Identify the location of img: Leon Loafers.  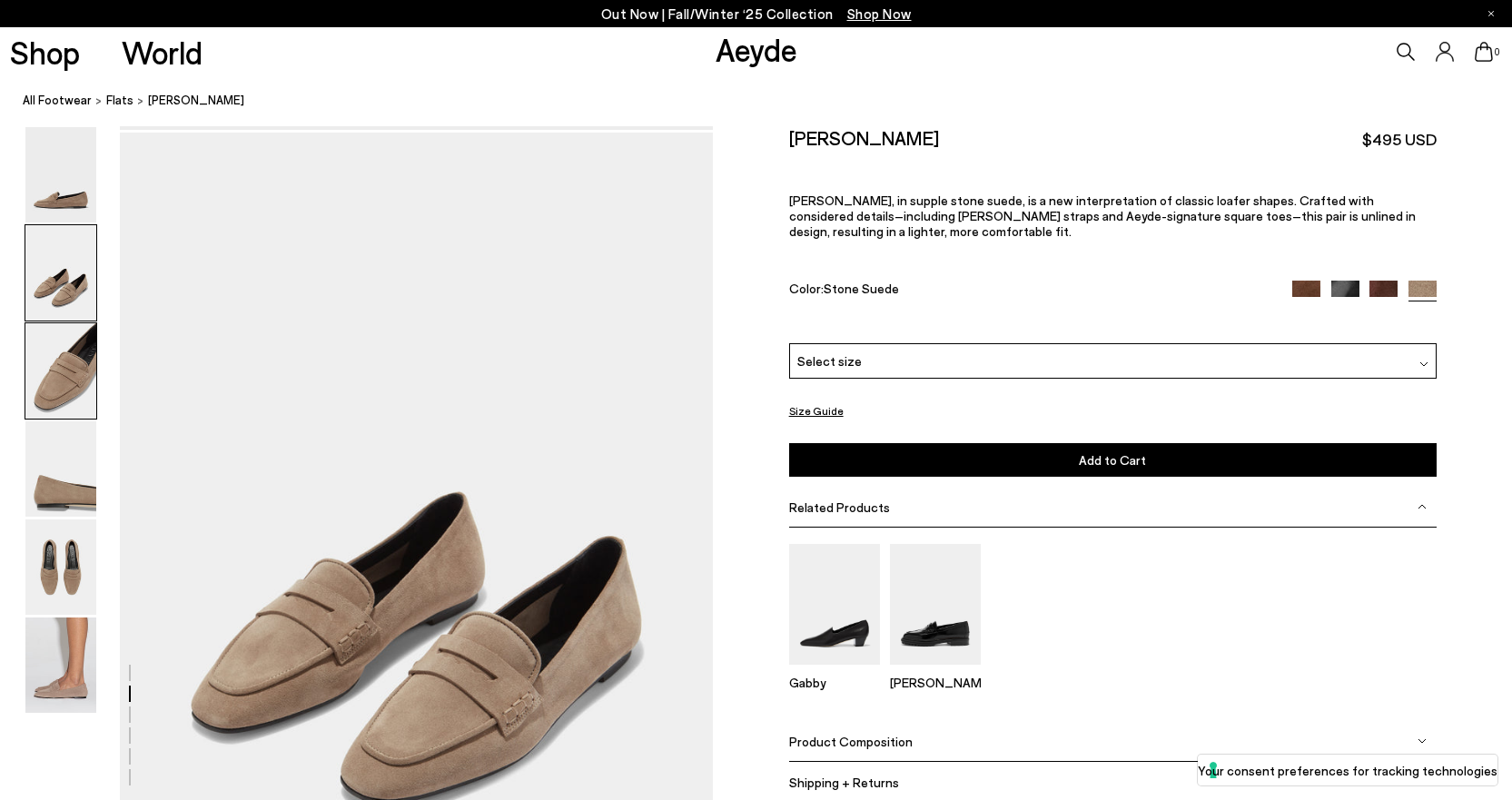
(935, 604).